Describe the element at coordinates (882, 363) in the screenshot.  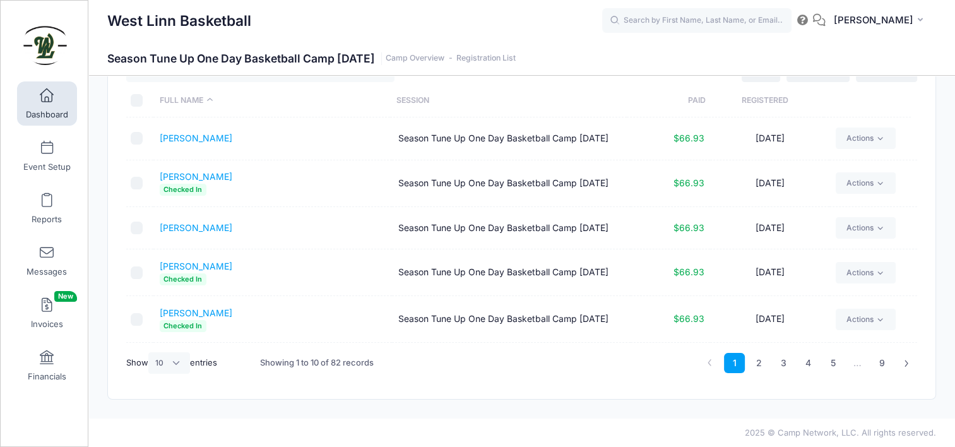
I see `a: 9` at that location.